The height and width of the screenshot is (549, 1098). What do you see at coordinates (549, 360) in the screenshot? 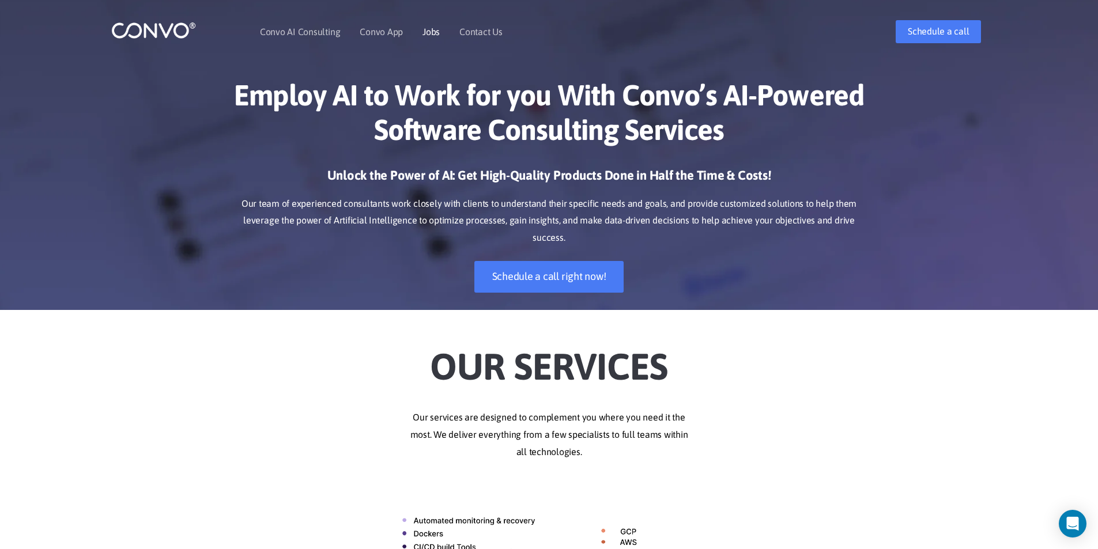
I see `h2: Our Services` at bounding box center [549, 360].